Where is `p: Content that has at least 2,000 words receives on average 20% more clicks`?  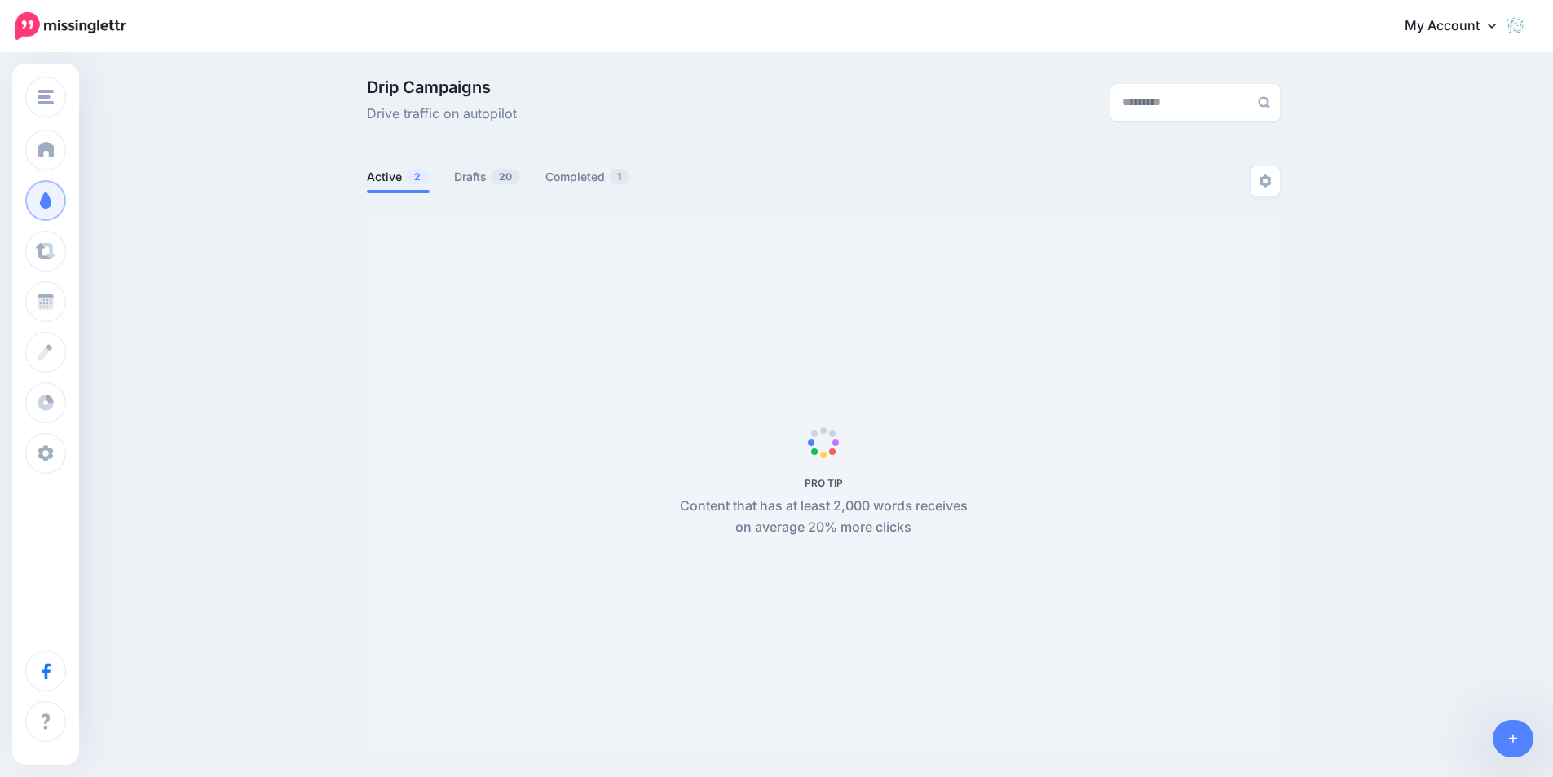 p: Content that has at least 2,000 words receives on average 20% more clicks is located at coordinates (823, 517).